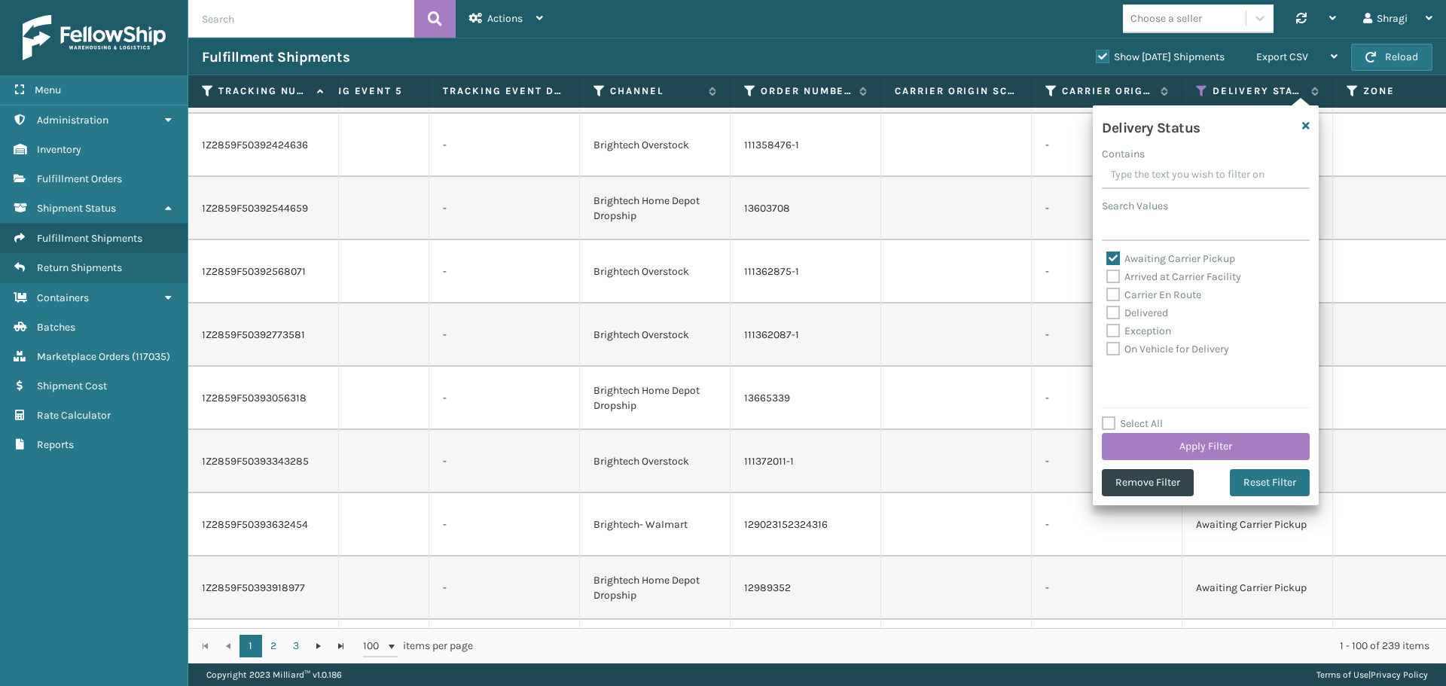  I want to click on td: Brightech- Walmart, so click(655, 525).